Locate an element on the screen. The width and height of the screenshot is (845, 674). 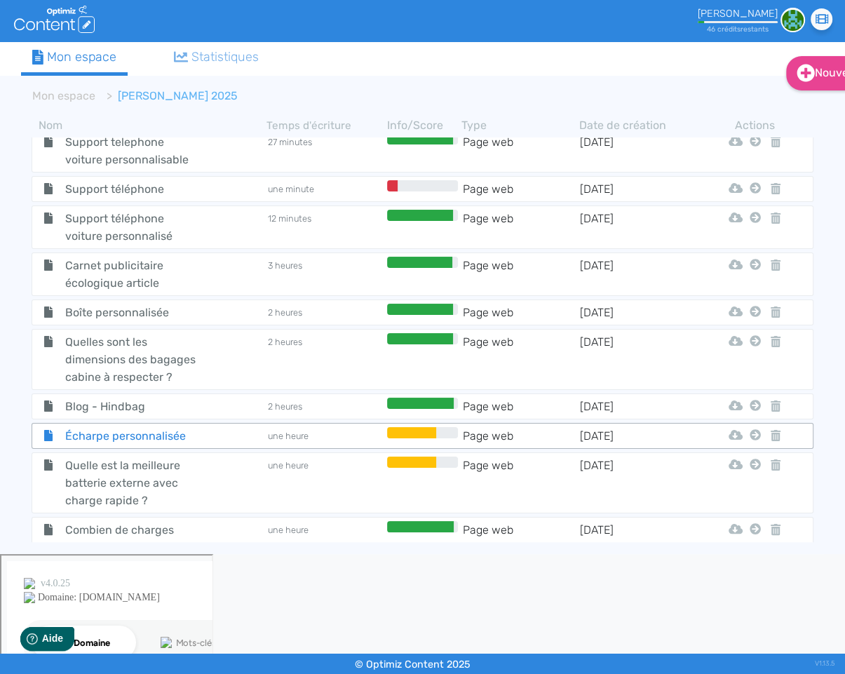
th: Type is located at coordinates (520, 126).